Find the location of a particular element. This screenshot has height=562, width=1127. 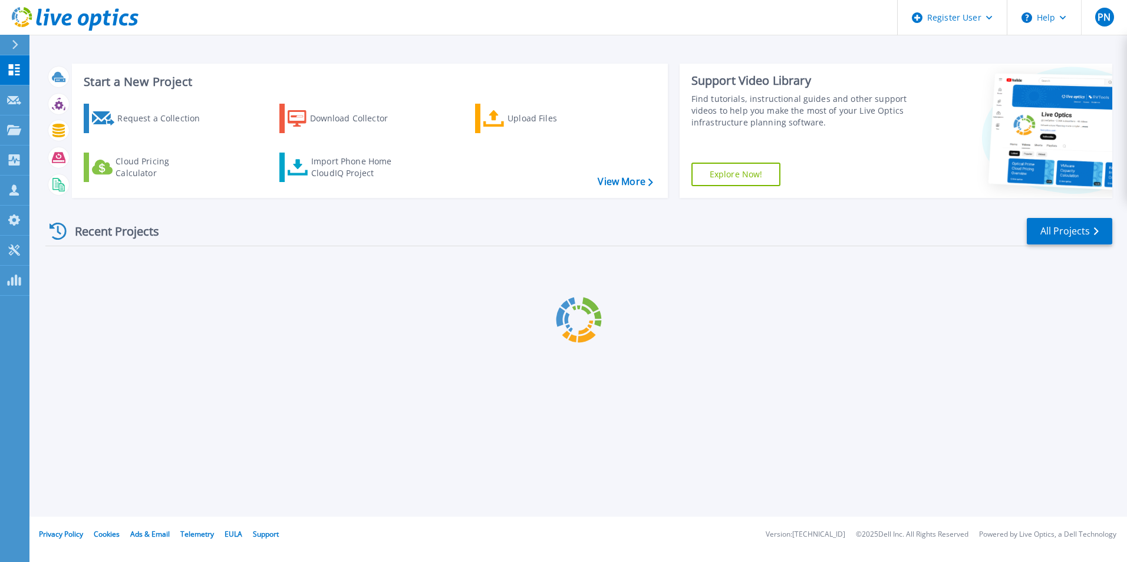

a: All Projects is located at coordinates (1070, 231).